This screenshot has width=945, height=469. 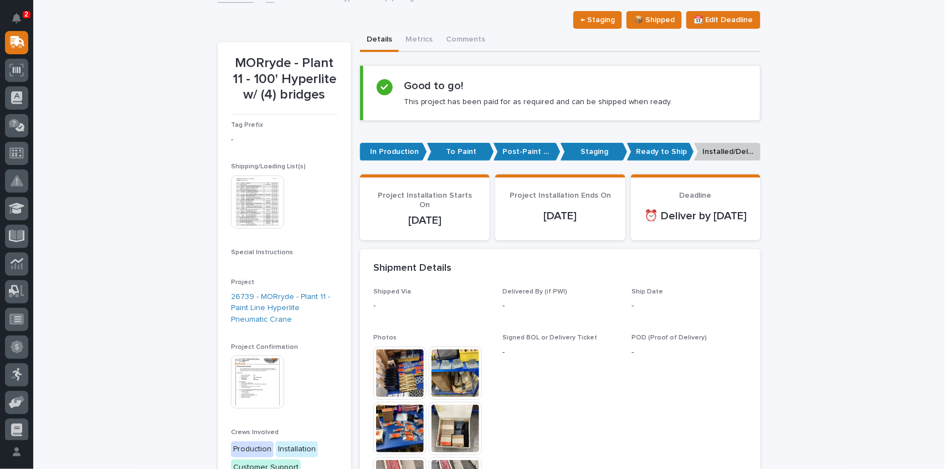 What do you see at coordinates (385, 338) in the screenshot?
I see `span: Photos` at bounding box center [385, 338].